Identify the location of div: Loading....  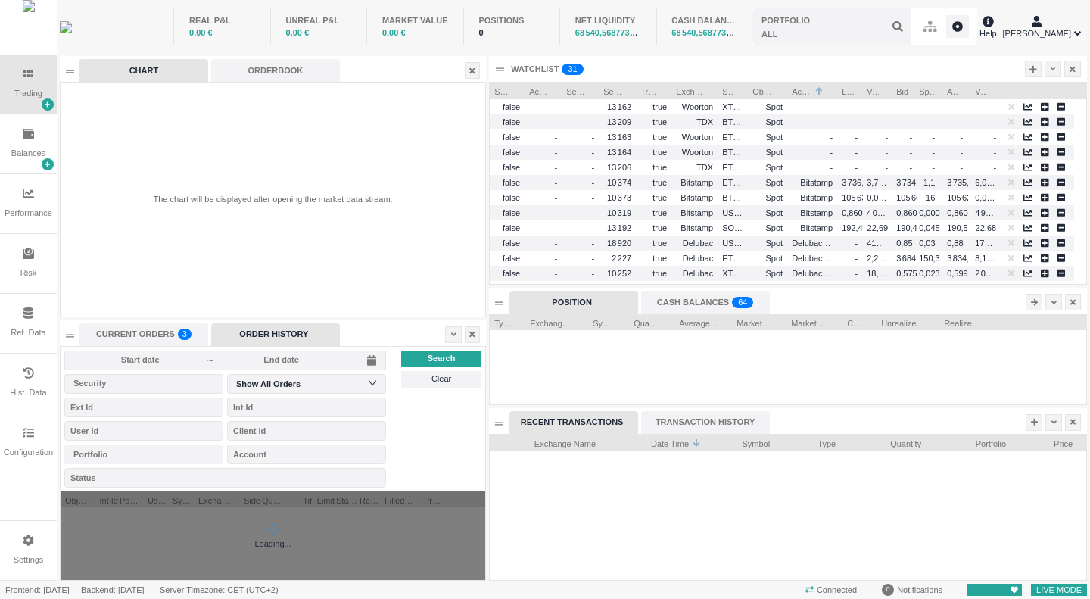
(272, 536).